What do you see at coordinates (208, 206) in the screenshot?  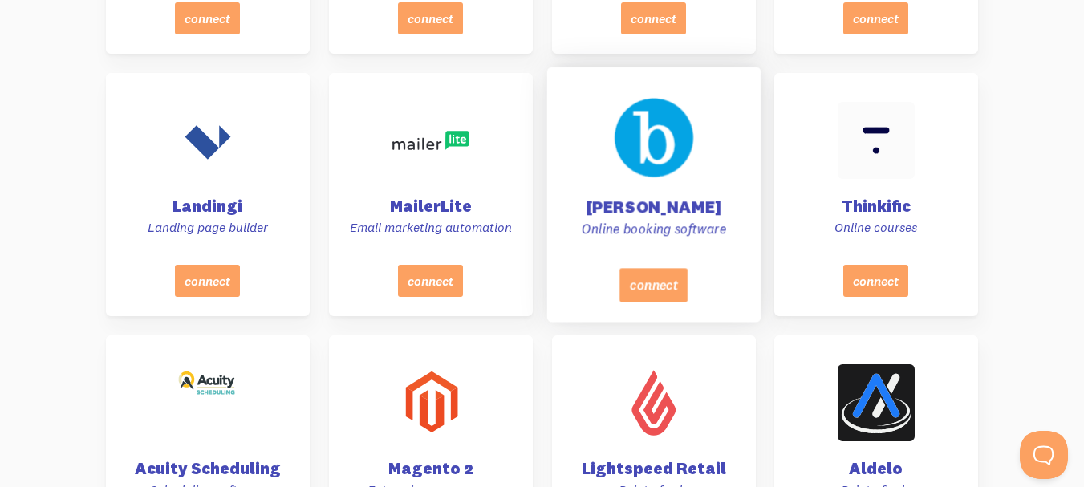 I see `h4: Landingi` at bounding box center [208, 206].